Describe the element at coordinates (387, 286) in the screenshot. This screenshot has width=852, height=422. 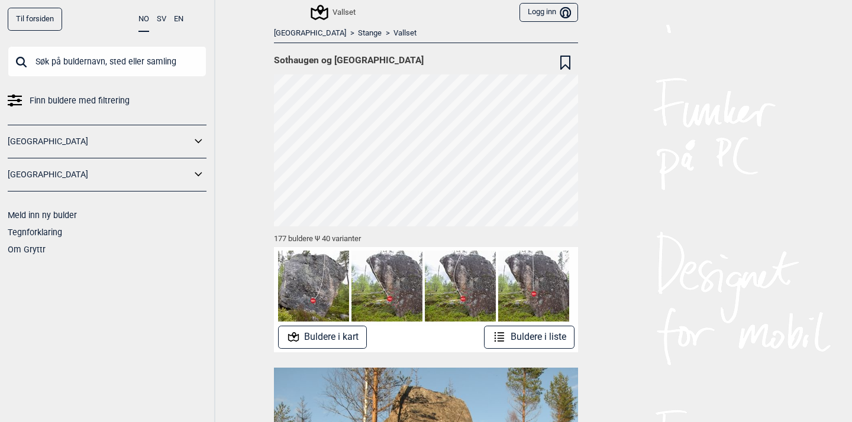
I see `img: Blodig anatomi` at that location.